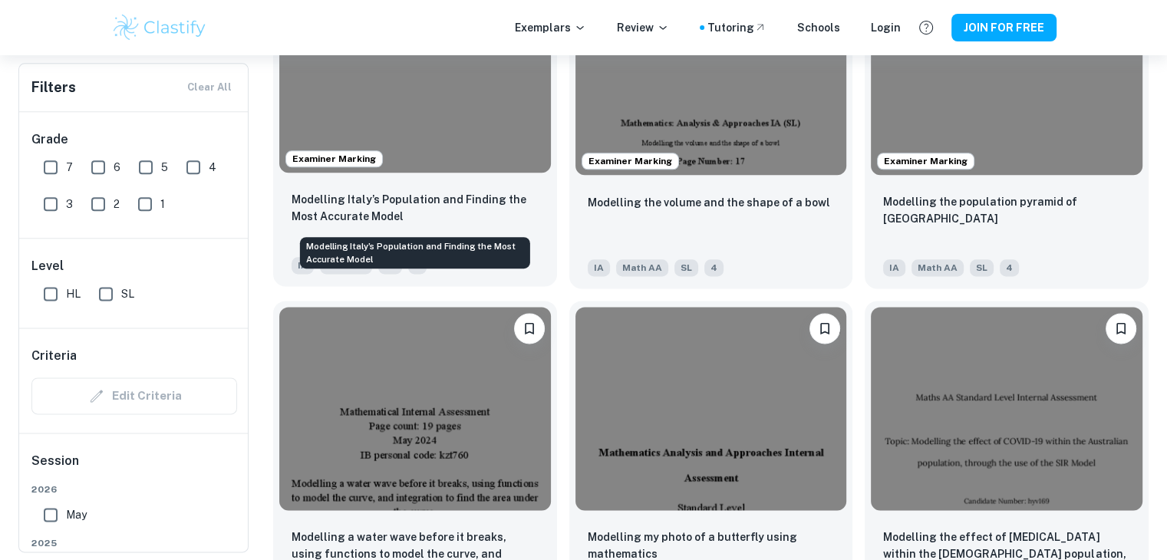 The width and height of the screenshot is (1167, 560). What do you see at coordinates (69, 167) in the screenshot?
I see `span: 7` at bounding box center [69, 167].